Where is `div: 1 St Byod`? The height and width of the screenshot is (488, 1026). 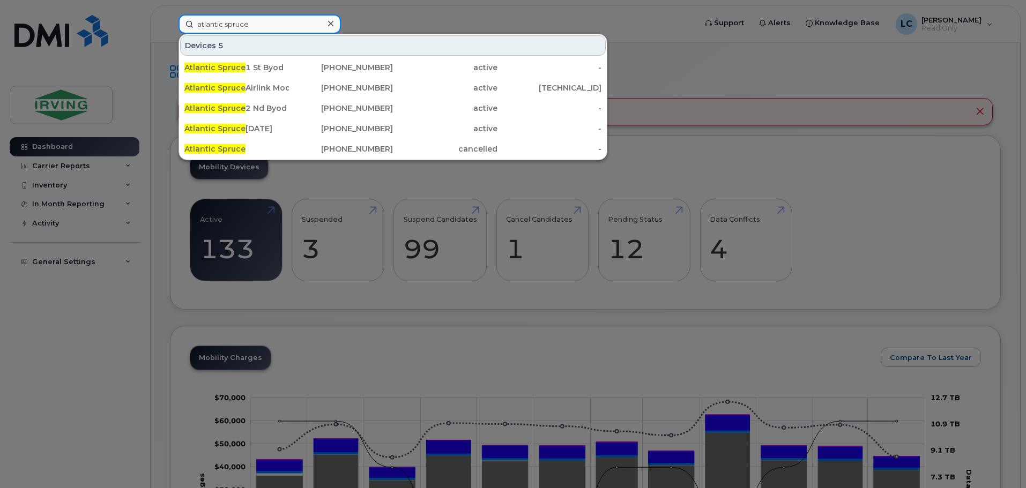 div: 1 St Byod is located at coordinates (236, 68).